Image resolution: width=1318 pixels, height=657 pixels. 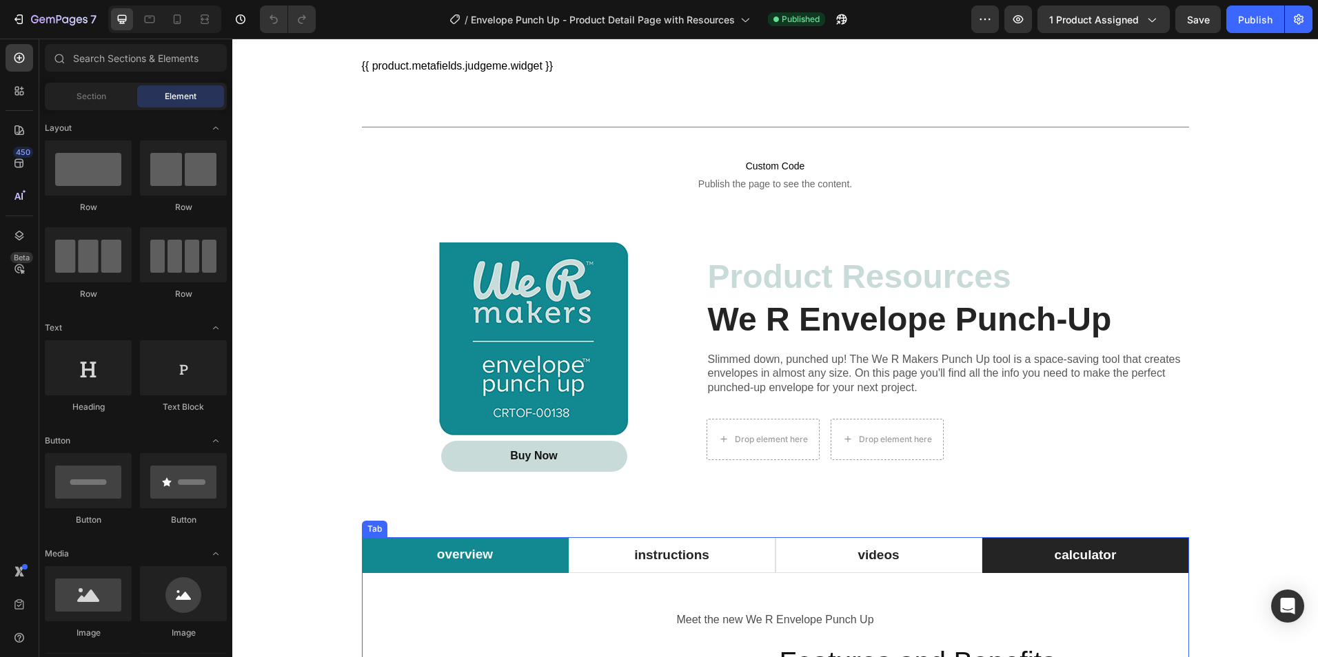 I want to click on span: Button, so click(x=57, y=441).